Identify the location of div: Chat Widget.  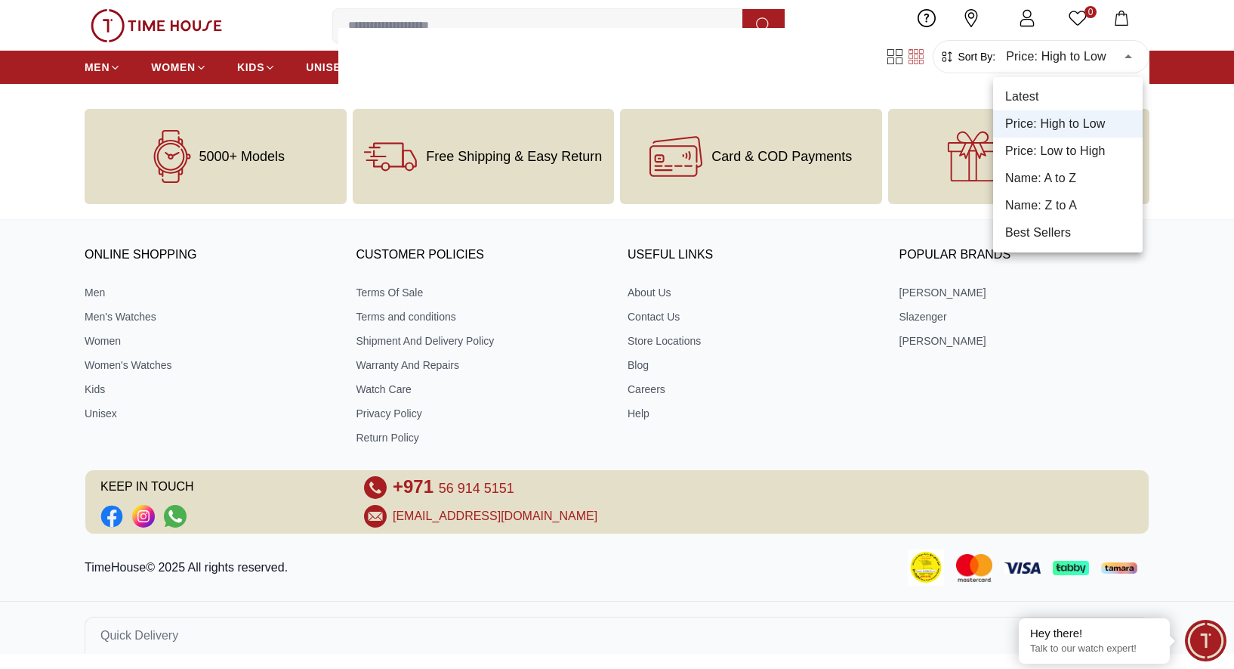
(1206, 640).